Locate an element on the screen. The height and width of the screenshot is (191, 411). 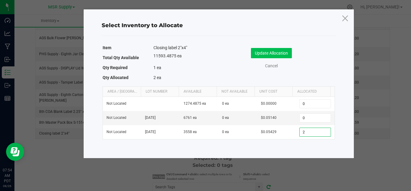
th: Unit Cost is located at coordinates (274, 92).